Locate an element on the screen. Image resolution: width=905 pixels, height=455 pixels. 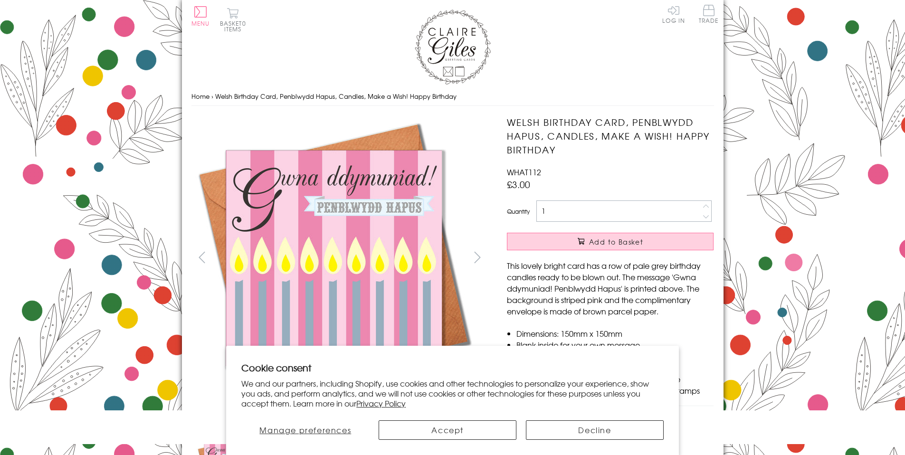
button: Basket0 items is located at coordinates (233, 19).